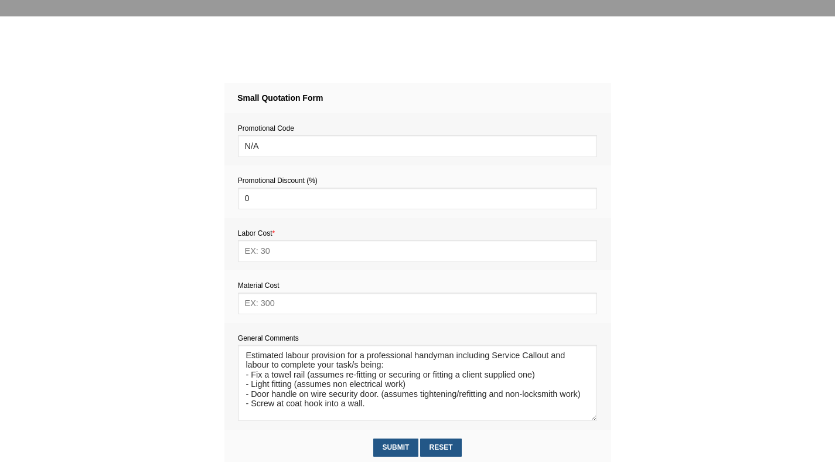 The height and width of the screenshot is (462, 835). What do you see at coordinates (258, 285) in the screenshot?
I see `span: Material Cost` at bounding box center [258, 285].